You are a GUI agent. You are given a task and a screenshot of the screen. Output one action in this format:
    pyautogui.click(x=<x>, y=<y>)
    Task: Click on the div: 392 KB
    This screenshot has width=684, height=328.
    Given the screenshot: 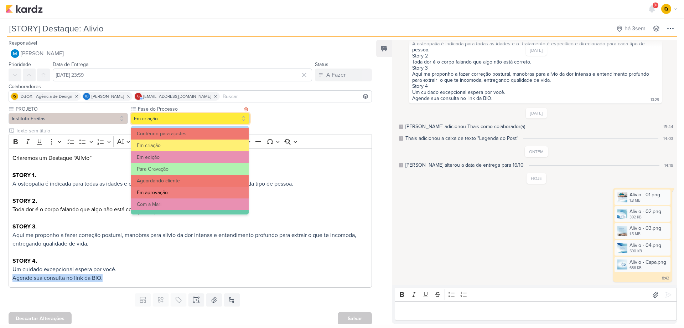 What is the action you would take?
    pyautogui.click(x=645, y=217)
    